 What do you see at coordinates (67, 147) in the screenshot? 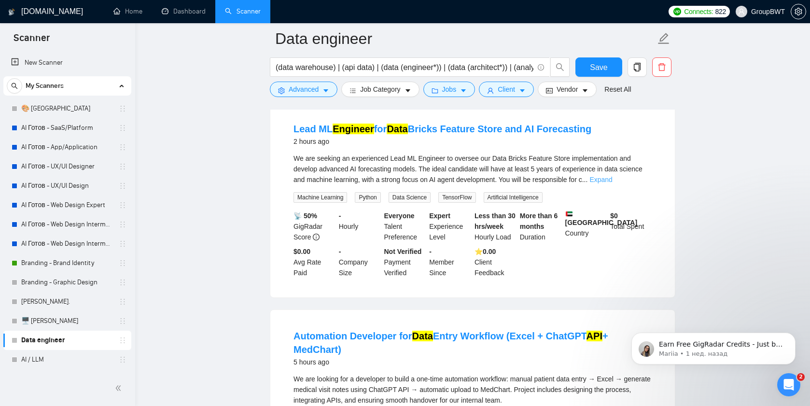
I see `a: AI Готов - App/Application` at bounding box center [67, 147].